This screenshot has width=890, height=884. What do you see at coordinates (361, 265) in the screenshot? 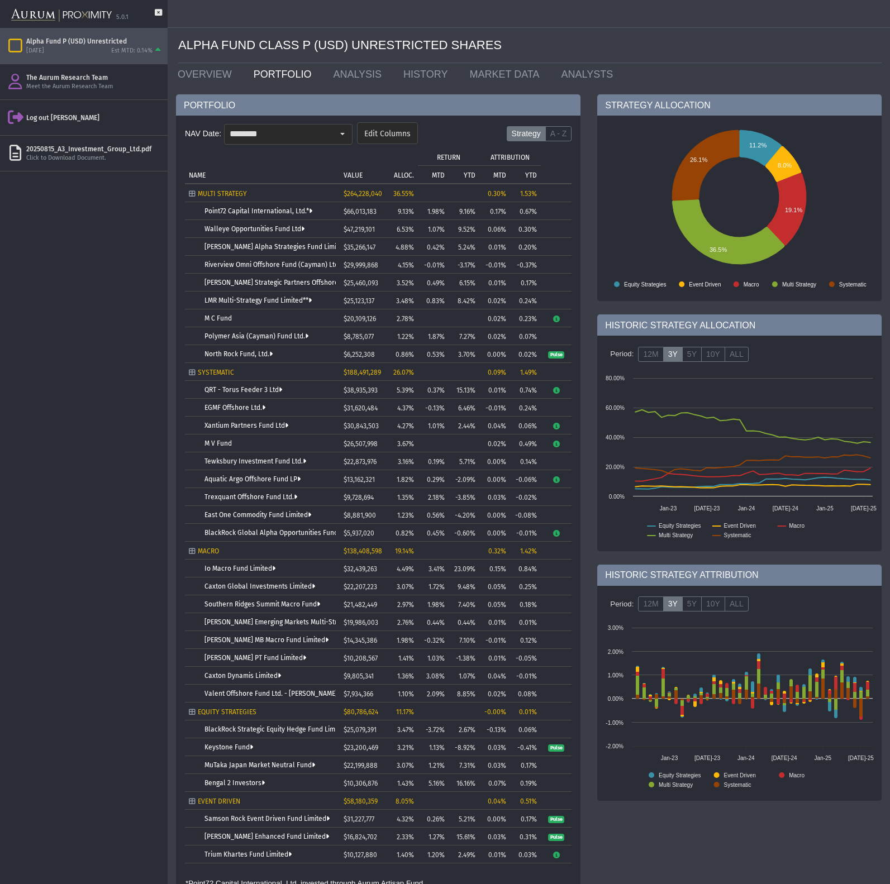
I see `span: $29,999,868` at bounding box center [361, 265].